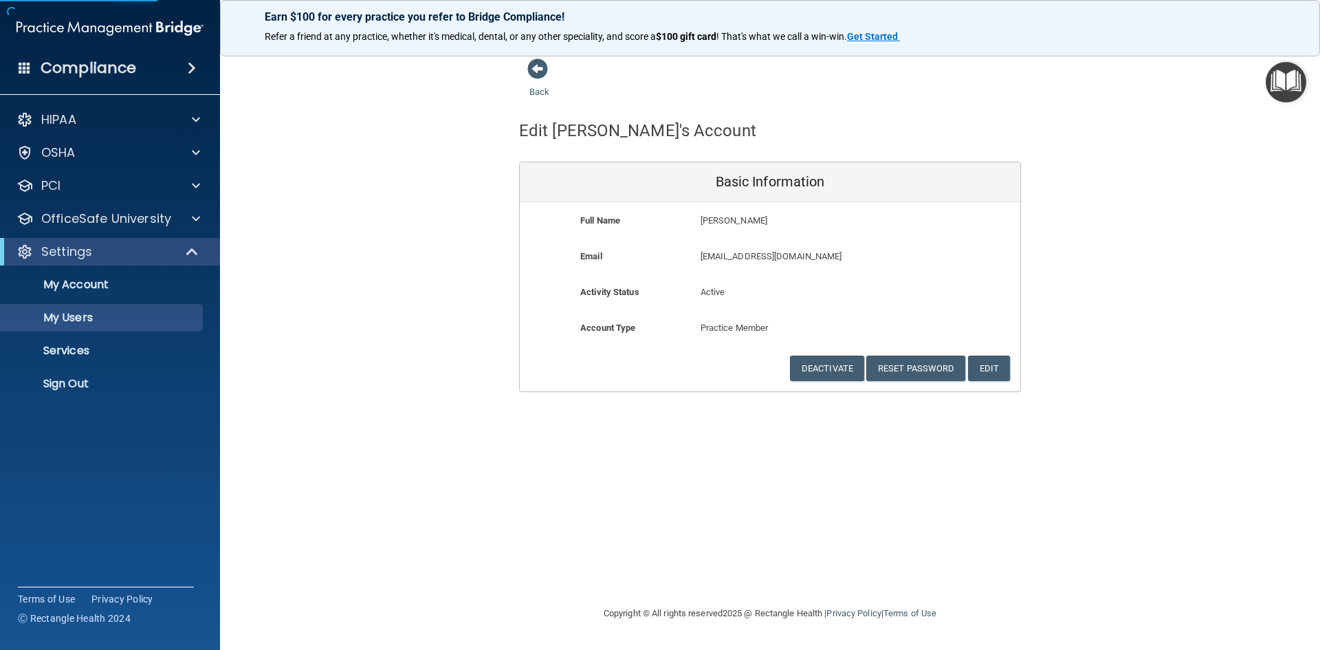  Describe the element at coordinates (989, 368) in the screenshot. I see `button: Edit` at that location.